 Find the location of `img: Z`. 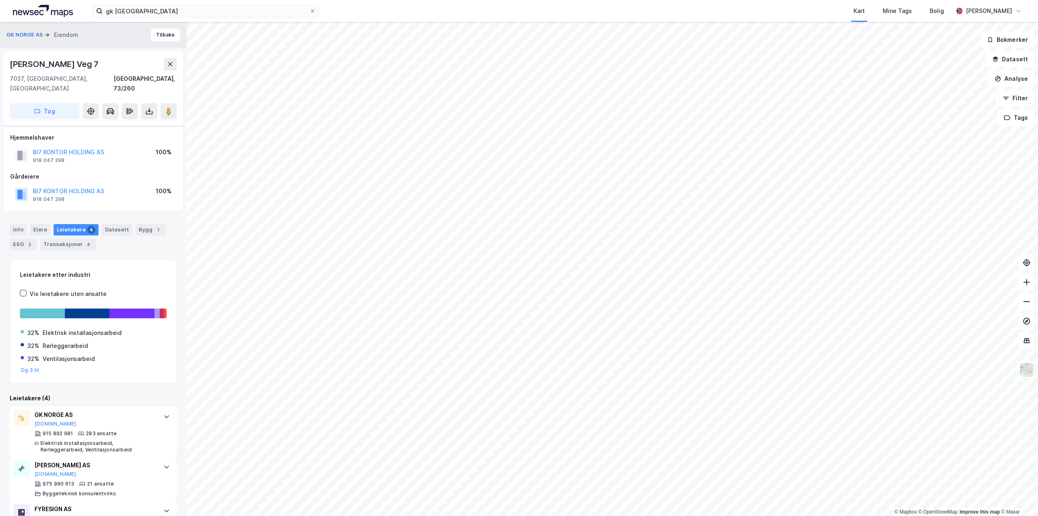

img: Z is located at coordinates (1027, 370).